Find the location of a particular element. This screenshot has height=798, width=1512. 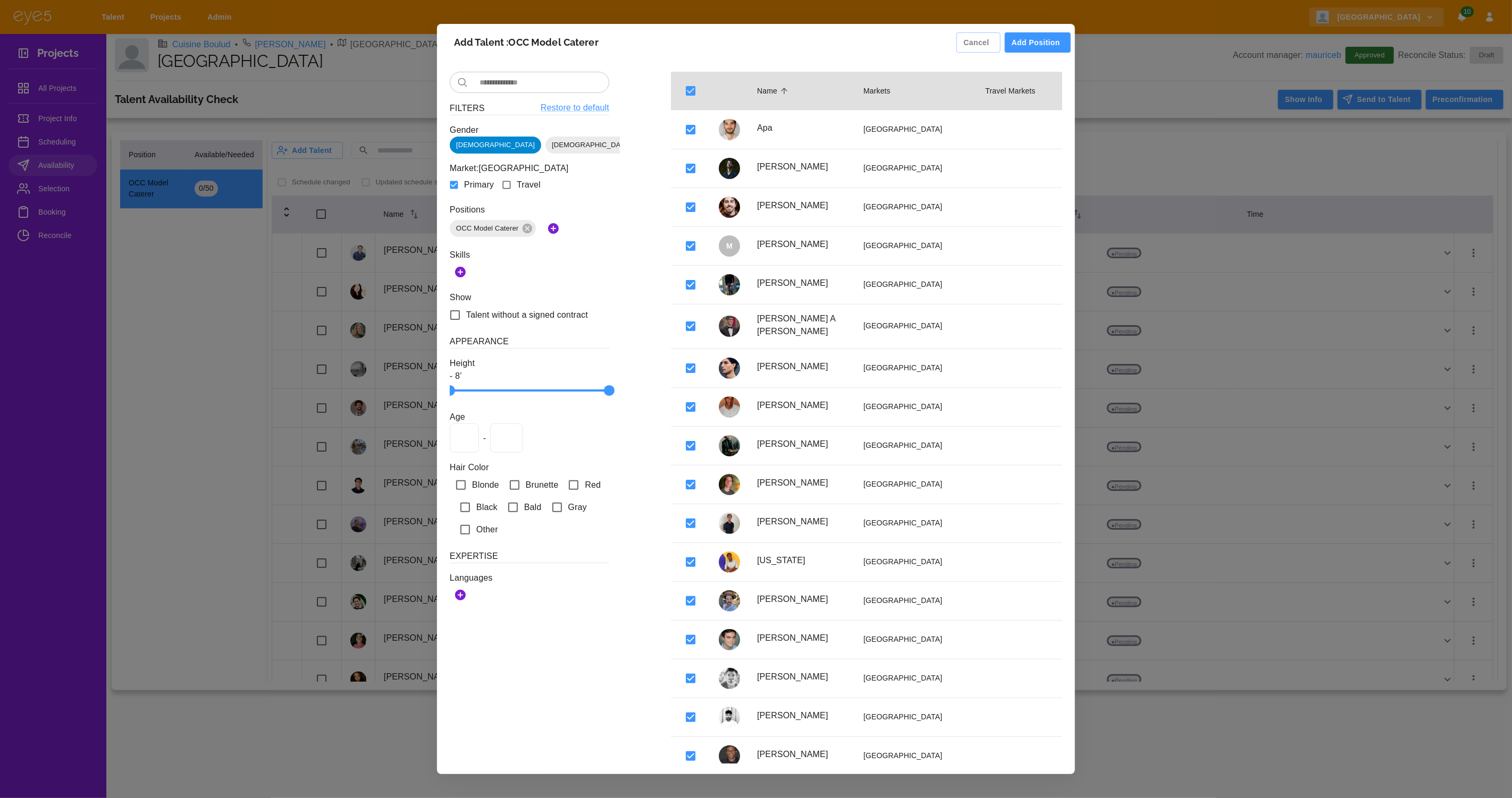

h6: Filters is located at coordinates (467, 108).